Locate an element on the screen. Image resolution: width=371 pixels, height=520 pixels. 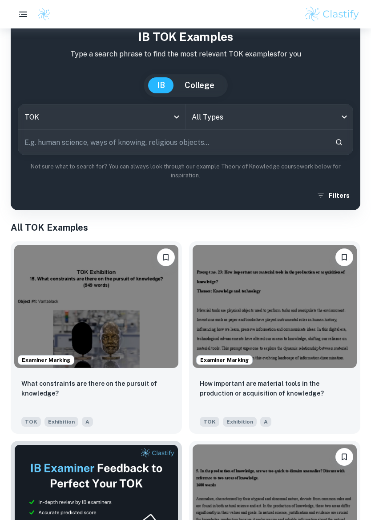
p: What constraints are there on the pursuit of knowledge? is located at coordinates (96, 389).